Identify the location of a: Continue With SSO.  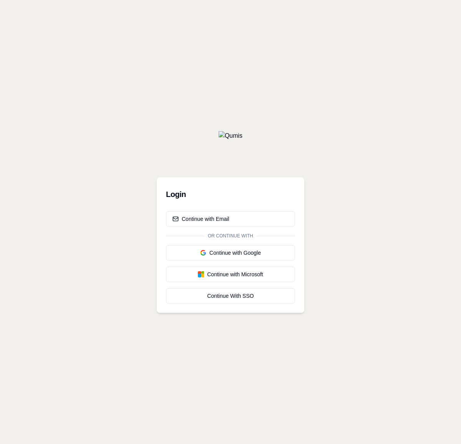
(231, 296).